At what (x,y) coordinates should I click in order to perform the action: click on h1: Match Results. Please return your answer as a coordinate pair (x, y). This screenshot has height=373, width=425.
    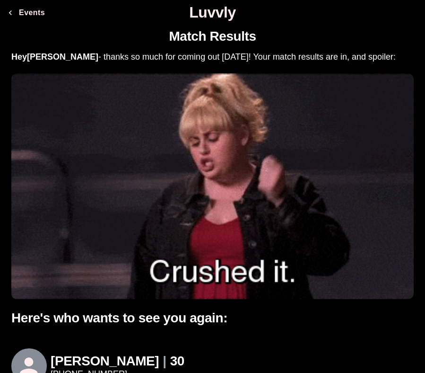
    Looking at the image, I should click on (212, 36).